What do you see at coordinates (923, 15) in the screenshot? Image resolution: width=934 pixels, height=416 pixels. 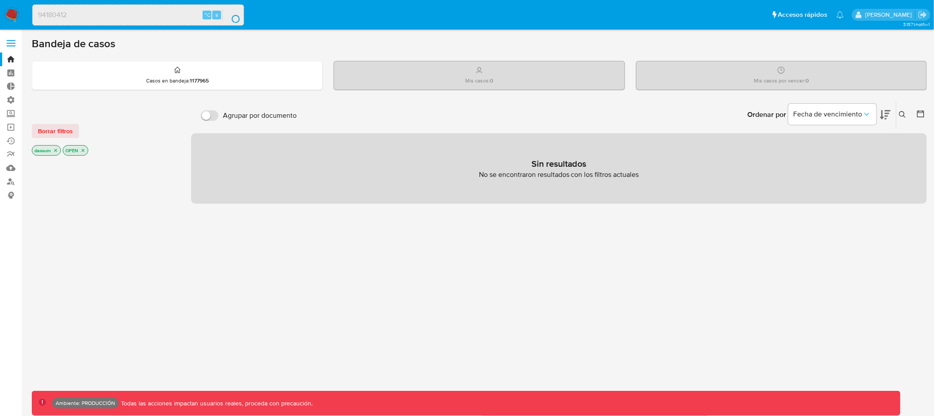 I see `a: Salir` at bounding box center [923, 15].